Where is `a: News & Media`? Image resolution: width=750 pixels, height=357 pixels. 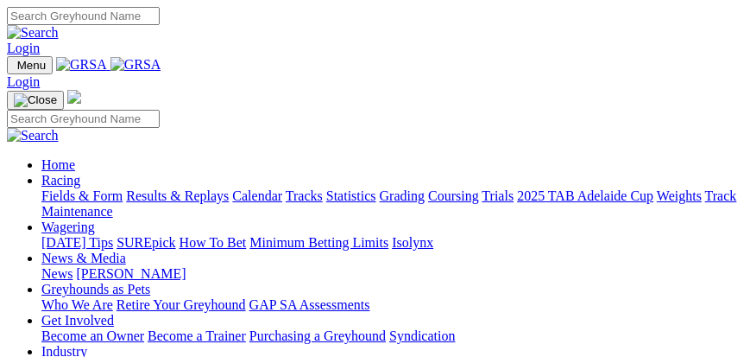
a: News & Media is located at coordinates (84, 257).